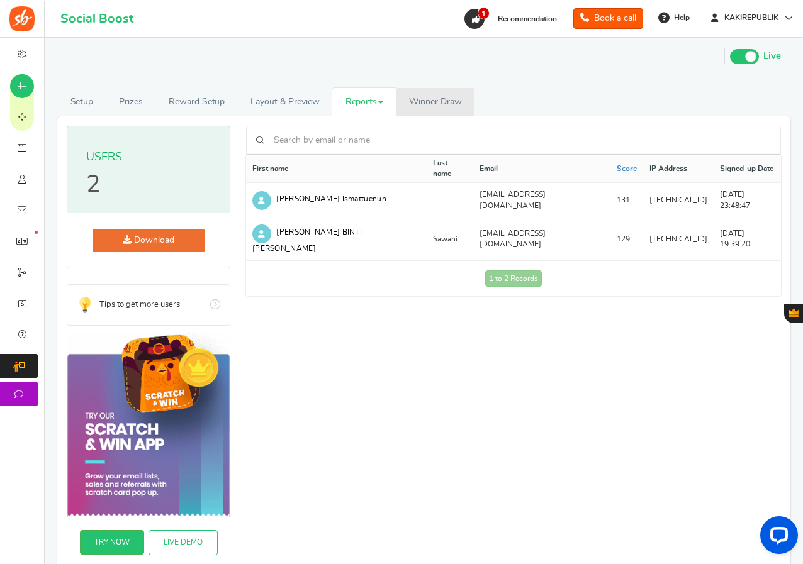  What do you see at coordinates (513, 19) in the screenshot?
I see `a: 1 Recommendation` at bounding box center [513, 19].